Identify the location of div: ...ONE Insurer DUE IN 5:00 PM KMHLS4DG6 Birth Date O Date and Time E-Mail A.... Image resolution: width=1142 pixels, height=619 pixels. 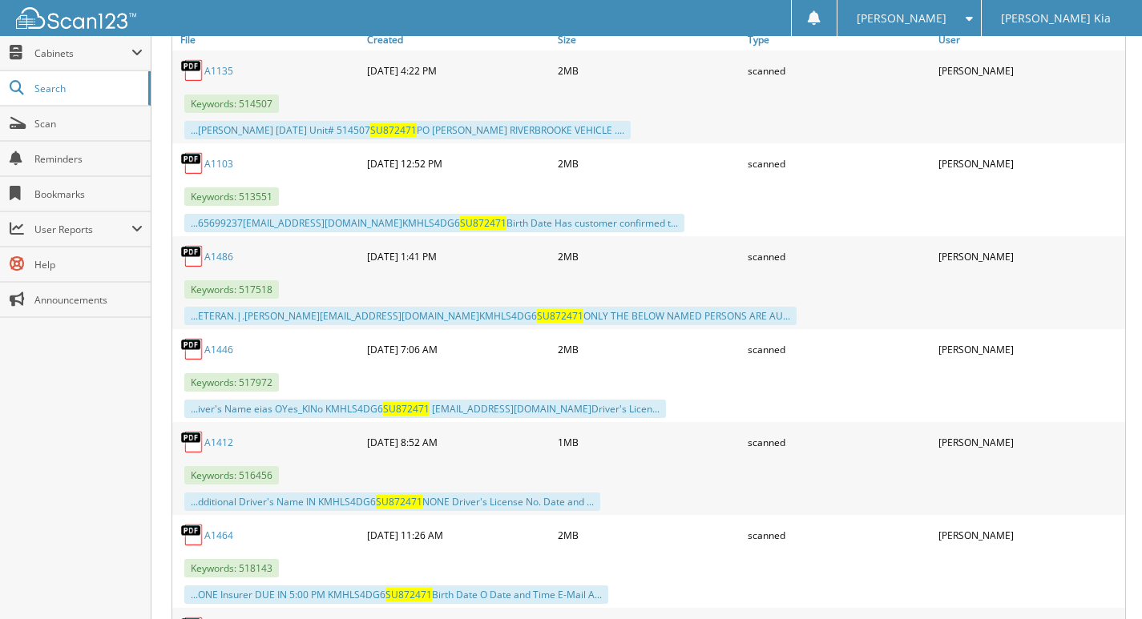
(396, 594).